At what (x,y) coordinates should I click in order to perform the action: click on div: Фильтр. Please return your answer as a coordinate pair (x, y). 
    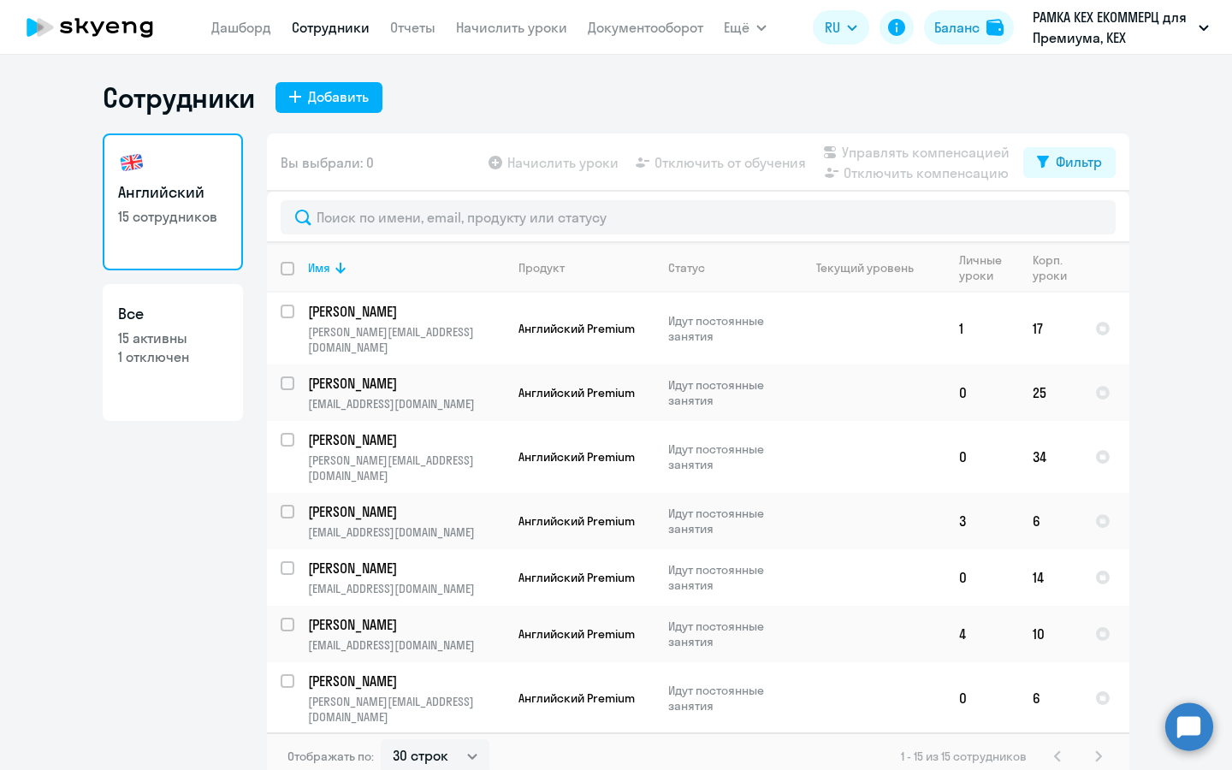
    Looking at the image, I should click on (1079, 162).